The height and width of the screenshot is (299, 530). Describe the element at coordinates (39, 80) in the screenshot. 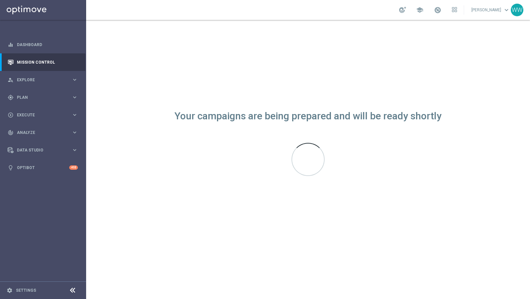

I see `div: Explore` at that location.